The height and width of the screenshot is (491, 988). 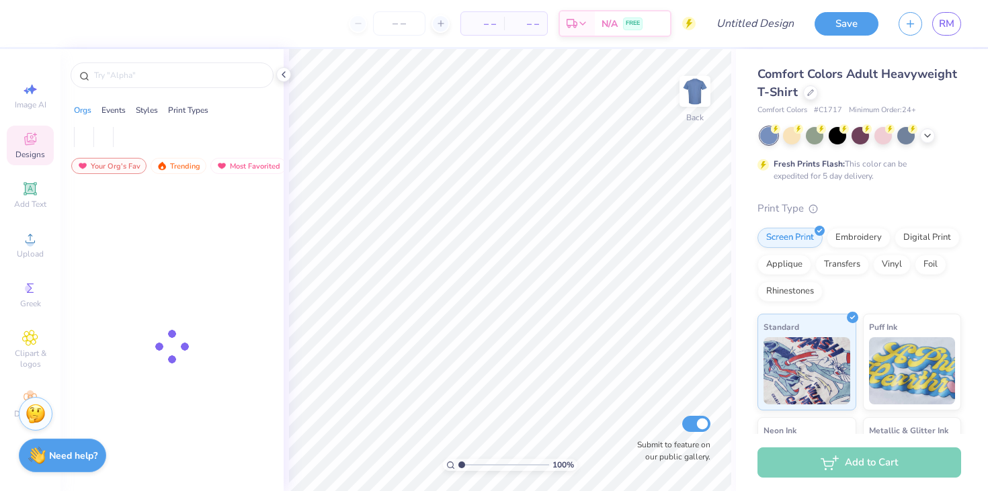 I want to click on img: Back, so click(x=695, y=91).